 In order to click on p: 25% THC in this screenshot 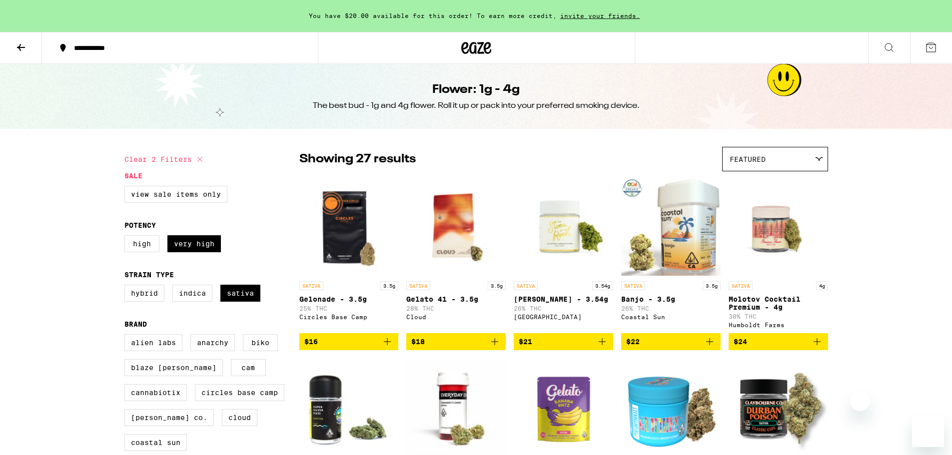, I will do `click(349, 308)`.